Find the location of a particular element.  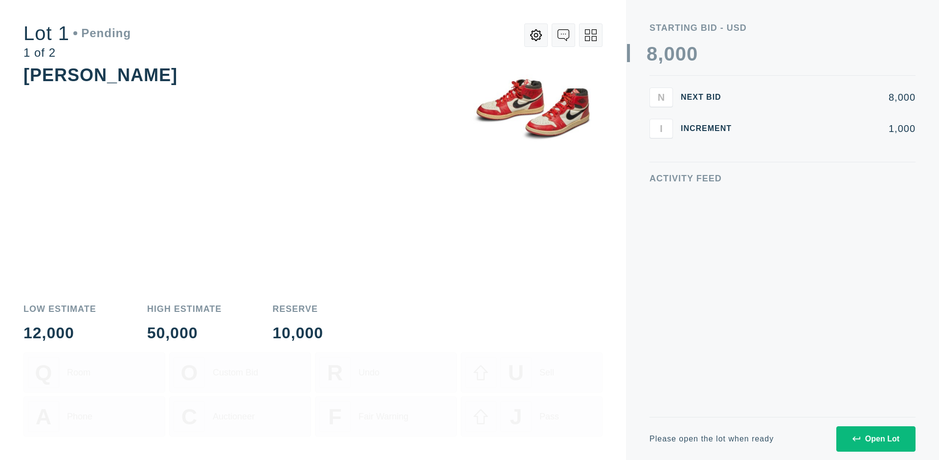

div: 8 is located at coordinates (652, 54).